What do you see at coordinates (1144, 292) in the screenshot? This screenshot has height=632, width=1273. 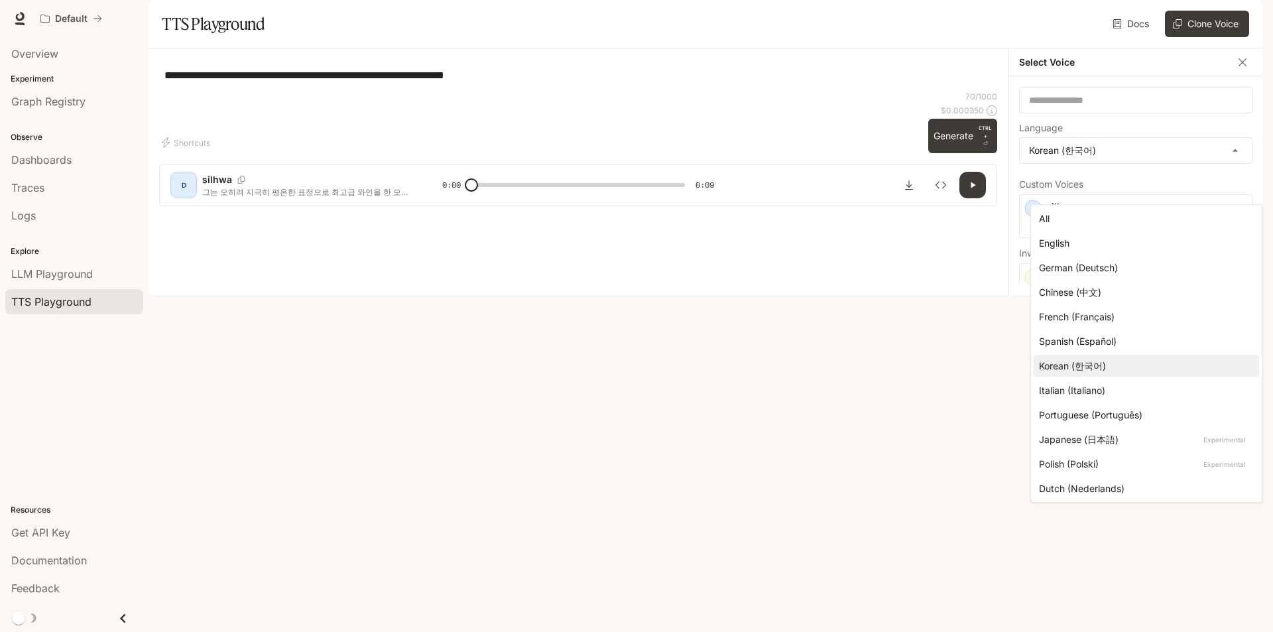 I see `div: Chinese (中文)` at bounding box center [1144, 292].